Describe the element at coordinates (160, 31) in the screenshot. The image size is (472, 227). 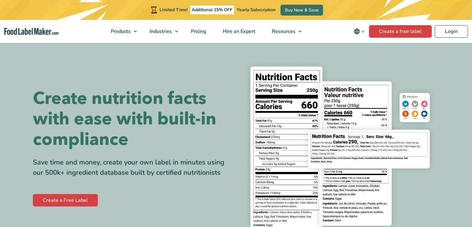
I see `span: Industries` at that location.